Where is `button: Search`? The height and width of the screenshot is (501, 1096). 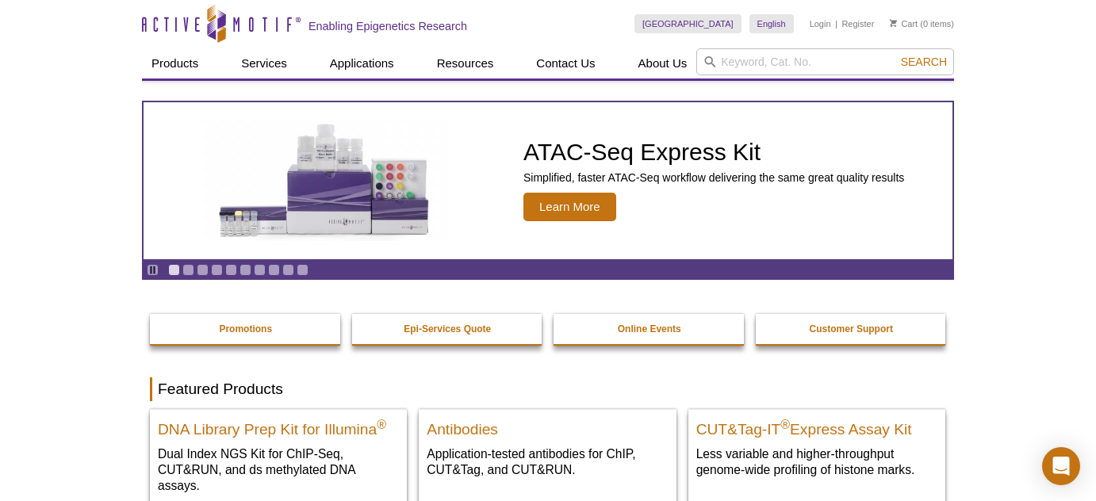
button: Search is located at coordinates (924, 62).